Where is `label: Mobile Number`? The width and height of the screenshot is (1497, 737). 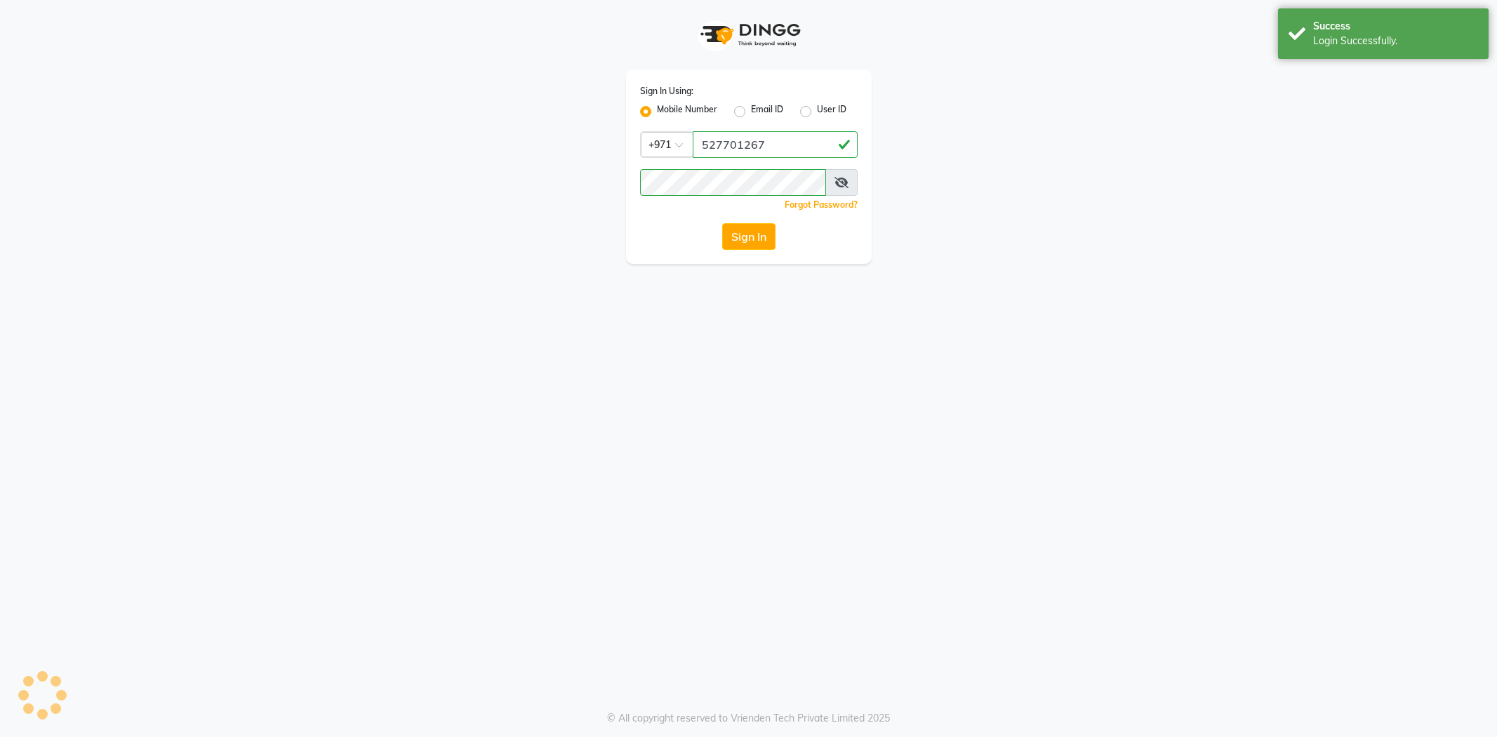 label: Mobile Number is located at coordinates (687, 112).